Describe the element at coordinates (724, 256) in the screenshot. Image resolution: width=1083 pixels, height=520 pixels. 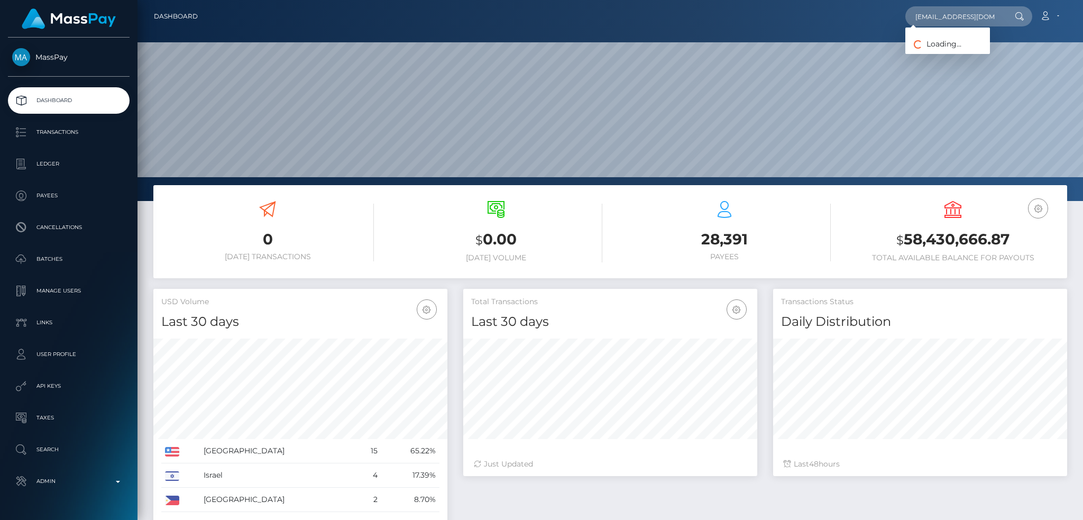
I see `h6: Payees` at that location.